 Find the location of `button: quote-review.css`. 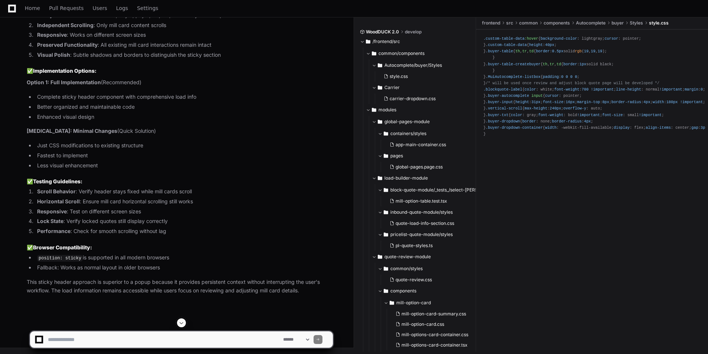

button: quote-review.css is located at coordinates (432, 280).